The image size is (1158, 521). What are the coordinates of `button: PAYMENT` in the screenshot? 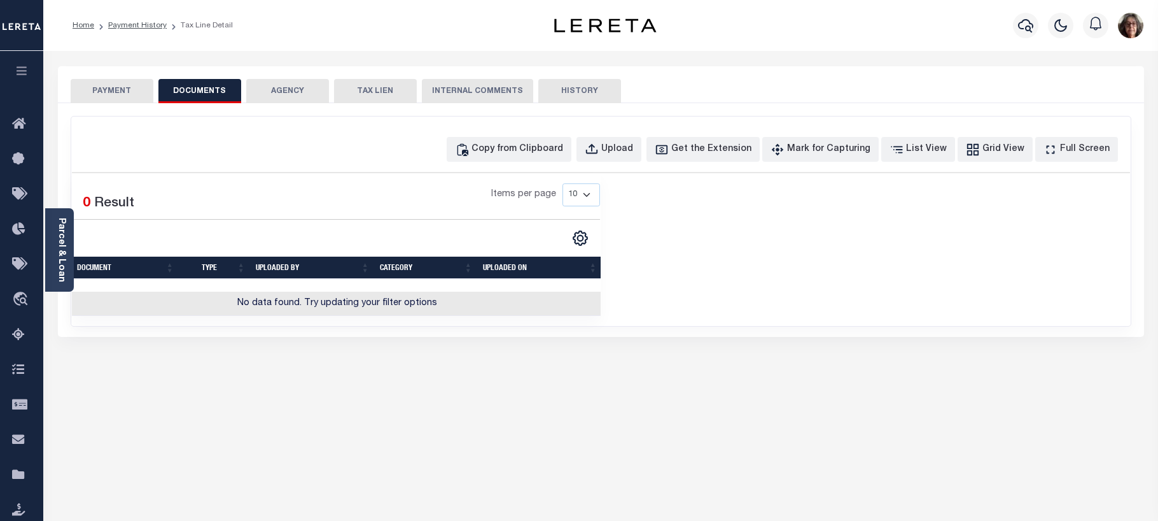 It's located at (112, 91).